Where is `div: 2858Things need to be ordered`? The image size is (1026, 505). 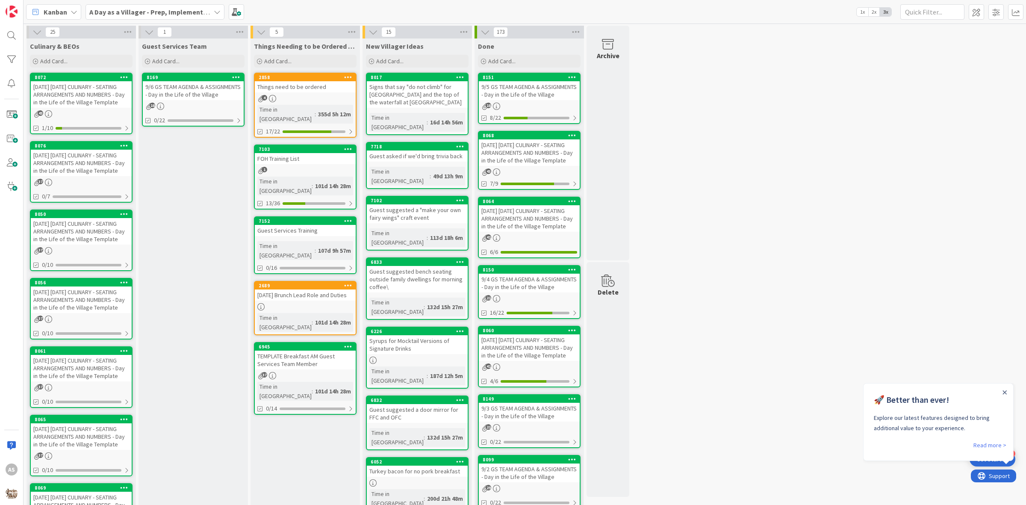 div: 2858Things need to be ordered is located at coordinates (305, 83).